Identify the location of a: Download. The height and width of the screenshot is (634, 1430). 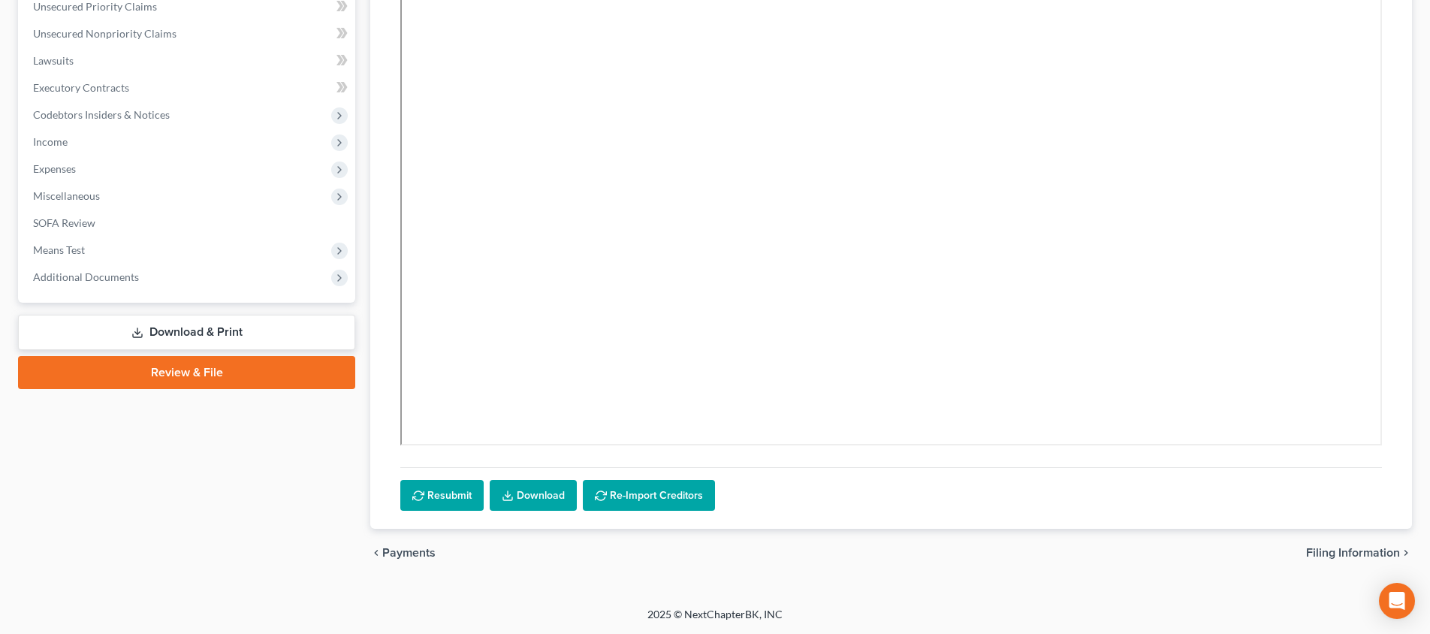
(533, 496).